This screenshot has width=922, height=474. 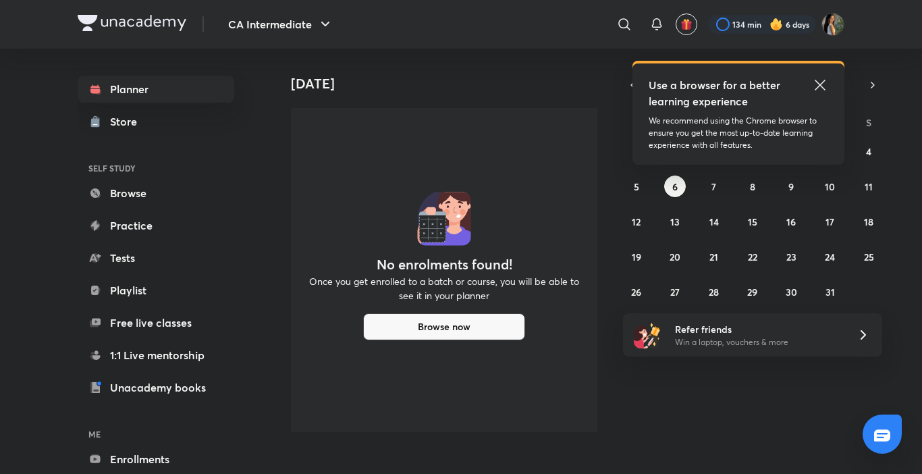 I want to click on abbr: October 5, 2025, so click(x=637, y=186).